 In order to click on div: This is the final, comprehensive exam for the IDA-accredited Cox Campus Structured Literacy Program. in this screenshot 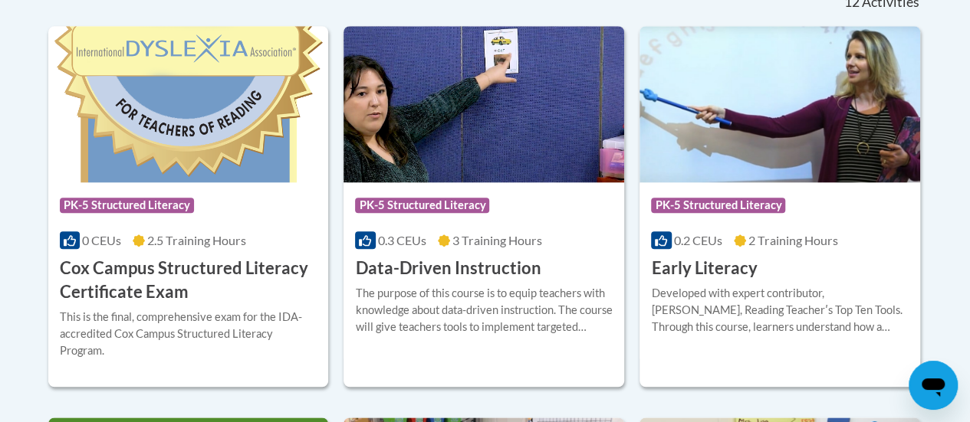, I will do `click(189, 334)`.